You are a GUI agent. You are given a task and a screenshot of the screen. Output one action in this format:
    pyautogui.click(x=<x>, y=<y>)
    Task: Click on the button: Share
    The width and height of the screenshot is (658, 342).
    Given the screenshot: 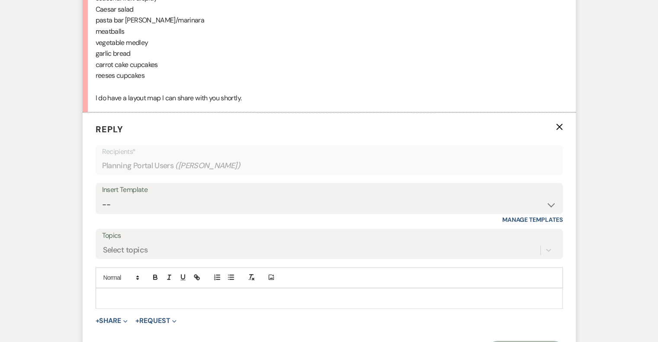 What is the action you would take?
    pyautogui.click(x=112, y=321)
    